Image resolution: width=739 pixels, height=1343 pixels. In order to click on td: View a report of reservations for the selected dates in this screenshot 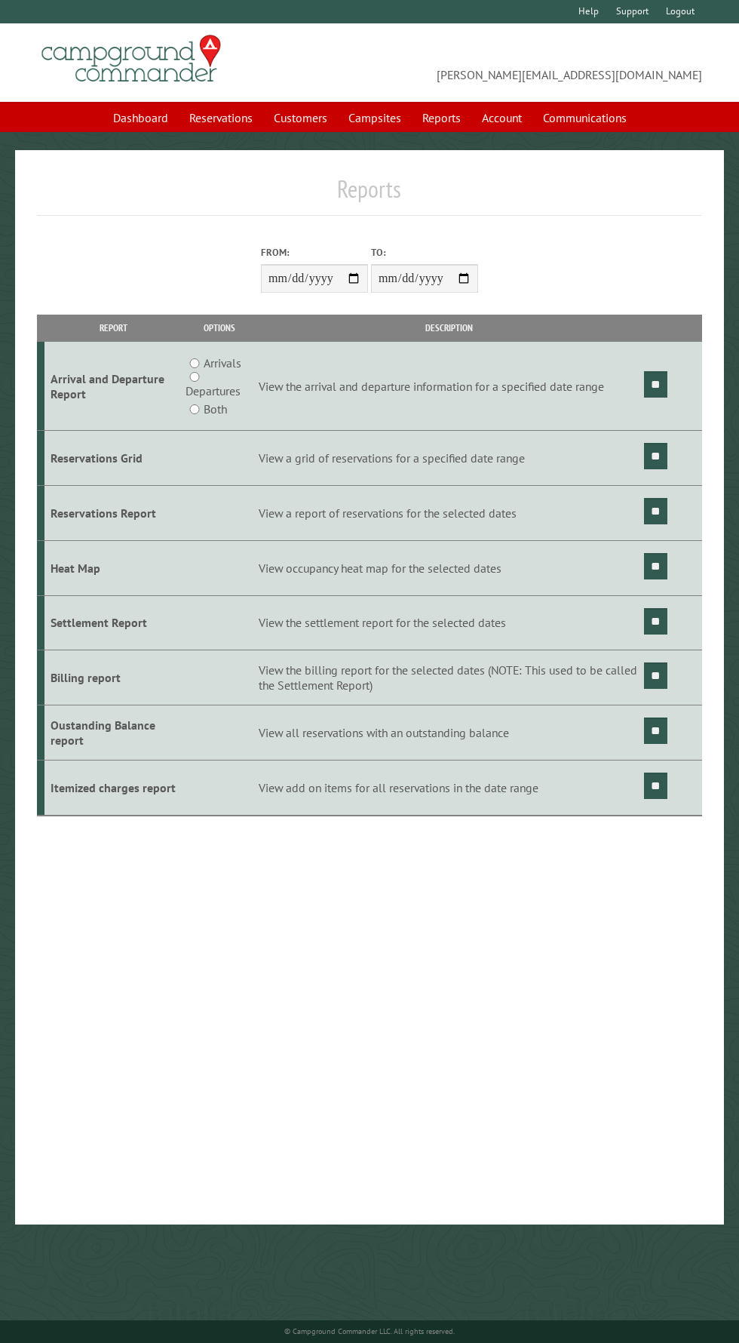, I will do `click(449, 512)`.